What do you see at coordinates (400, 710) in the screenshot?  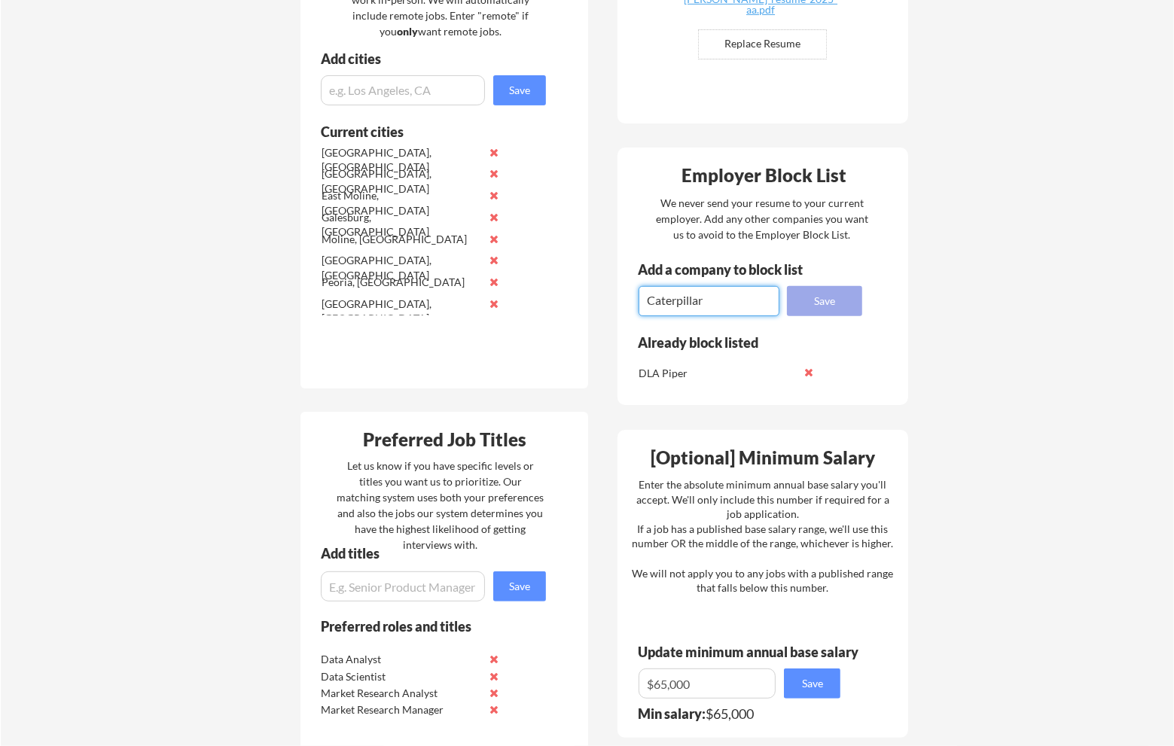 I see `div: Market Research Manager` at bounding box center [400, 710].